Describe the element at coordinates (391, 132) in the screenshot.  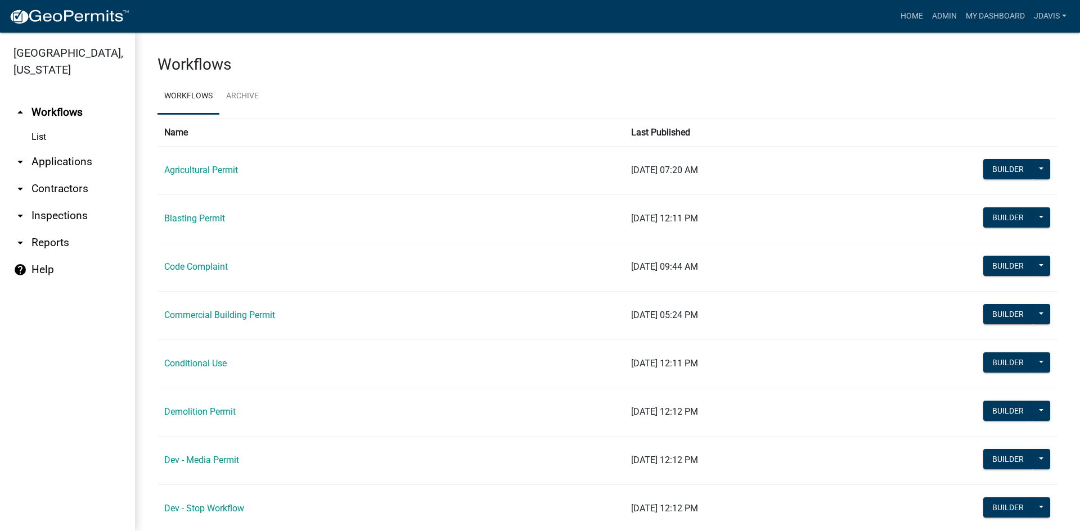
I see `th: Name` at that location.